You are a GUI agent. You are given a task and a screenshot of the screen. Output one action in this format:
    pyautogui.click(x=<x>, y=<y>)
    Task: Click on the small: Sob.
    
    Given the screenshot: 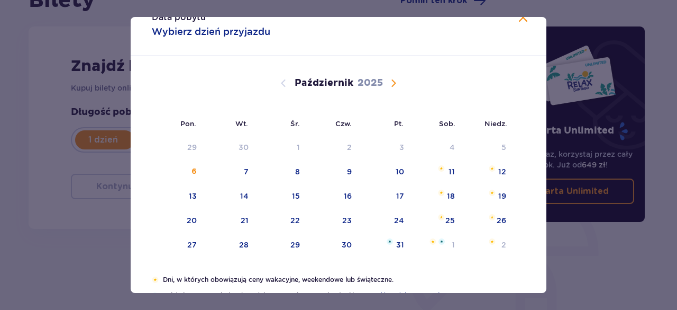 What is the action you would take?
    pyautogui.click(x=447, y=123)
    